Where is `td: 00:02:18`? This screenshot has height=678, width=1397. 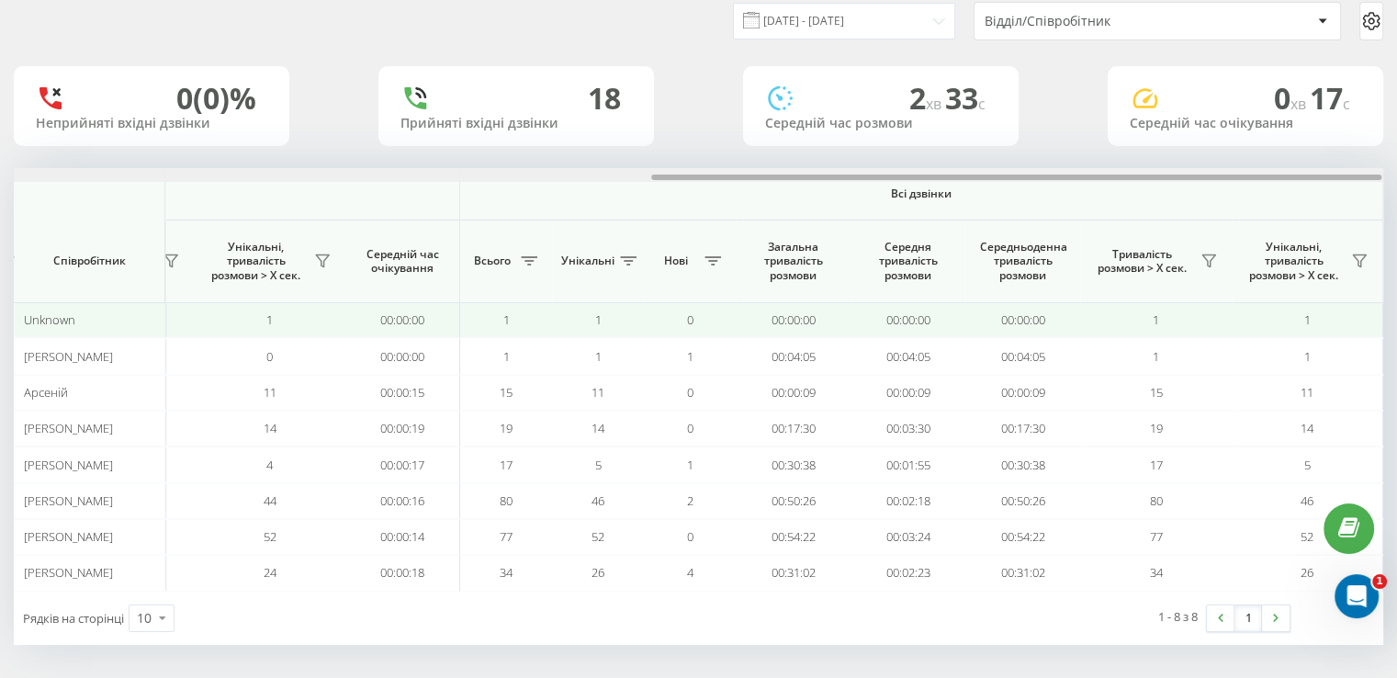
td: 00:02:18 is located at coordinates (907, 500).